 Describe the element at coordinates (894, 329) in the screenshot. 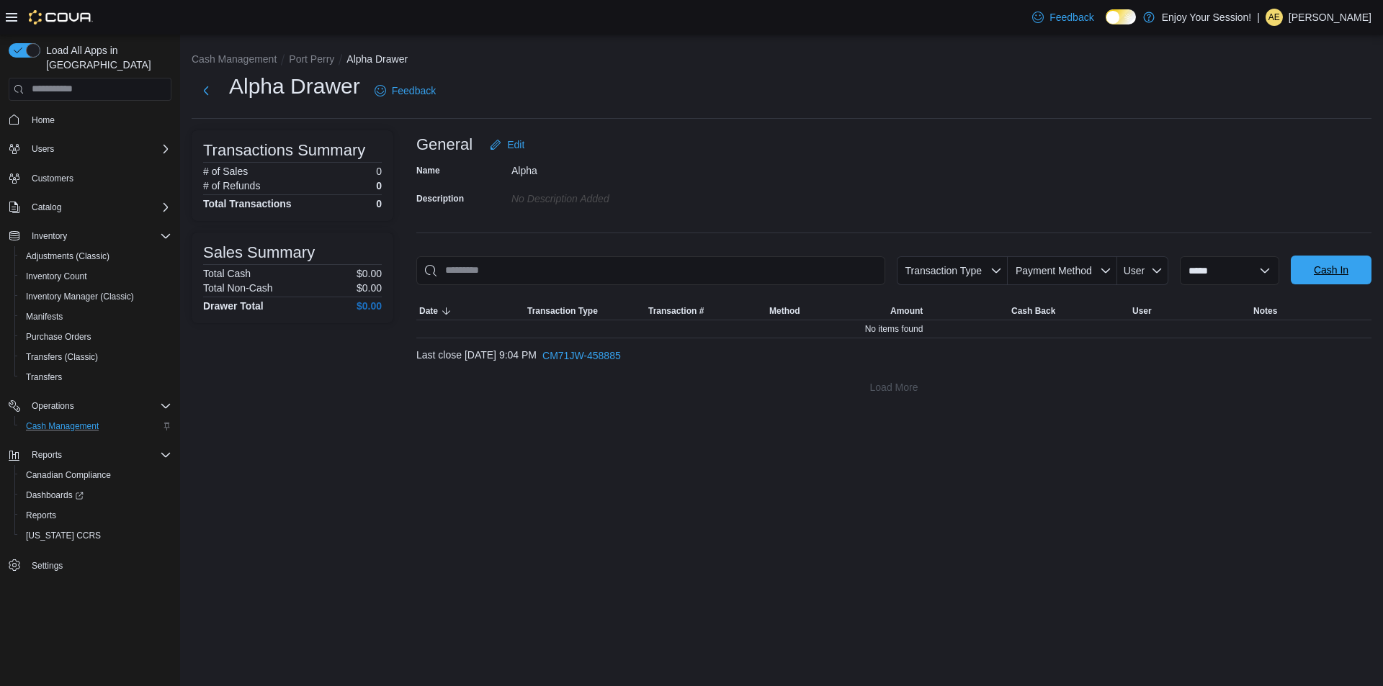

I see `span: No items found` at that location.